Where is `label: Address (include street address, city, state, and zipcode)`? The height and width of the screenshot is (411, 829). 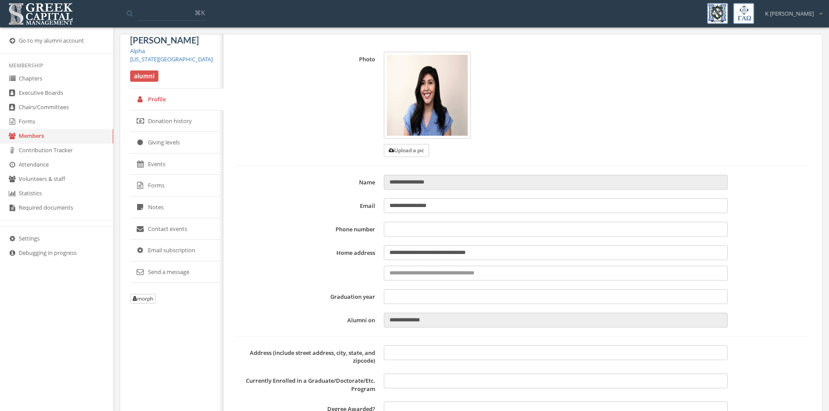 label: Address (include street address, city, state, and zipcode) is located at coordinates (308, 355).